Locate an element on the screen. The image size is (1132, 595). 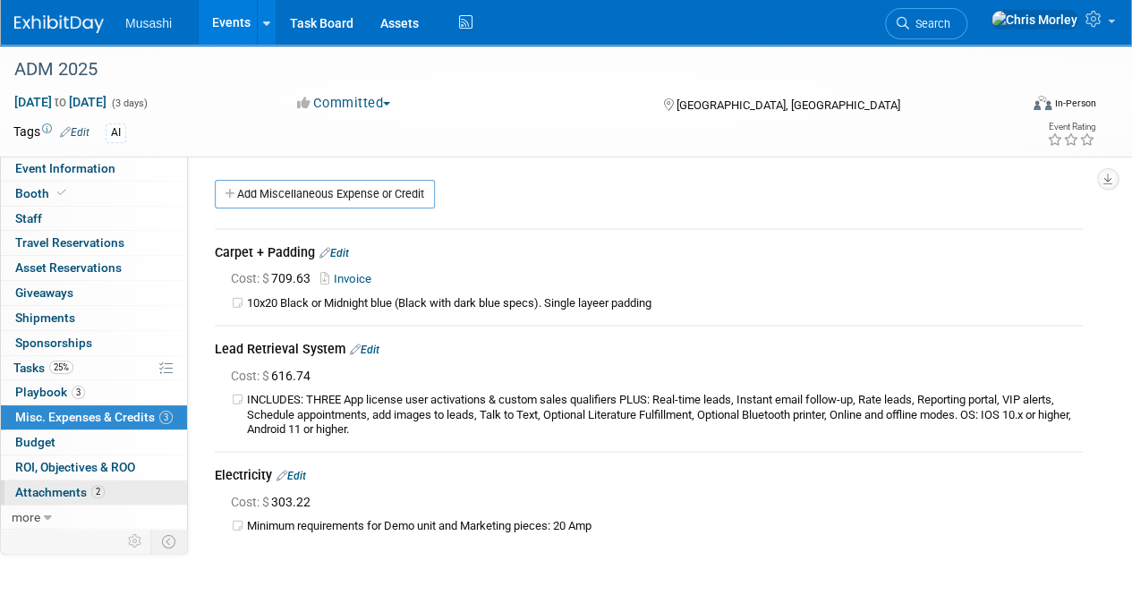
img: Format-Inperson.png is located at coordinates (1042, 103).